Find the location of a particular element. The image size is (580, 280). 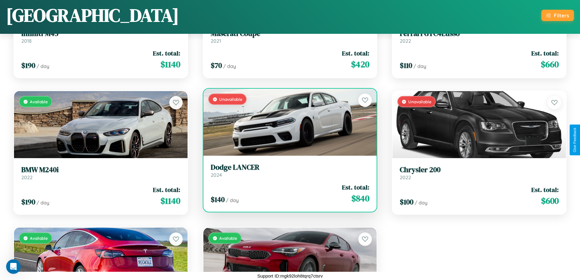

button: Filters is located at coordinates (558, 15).